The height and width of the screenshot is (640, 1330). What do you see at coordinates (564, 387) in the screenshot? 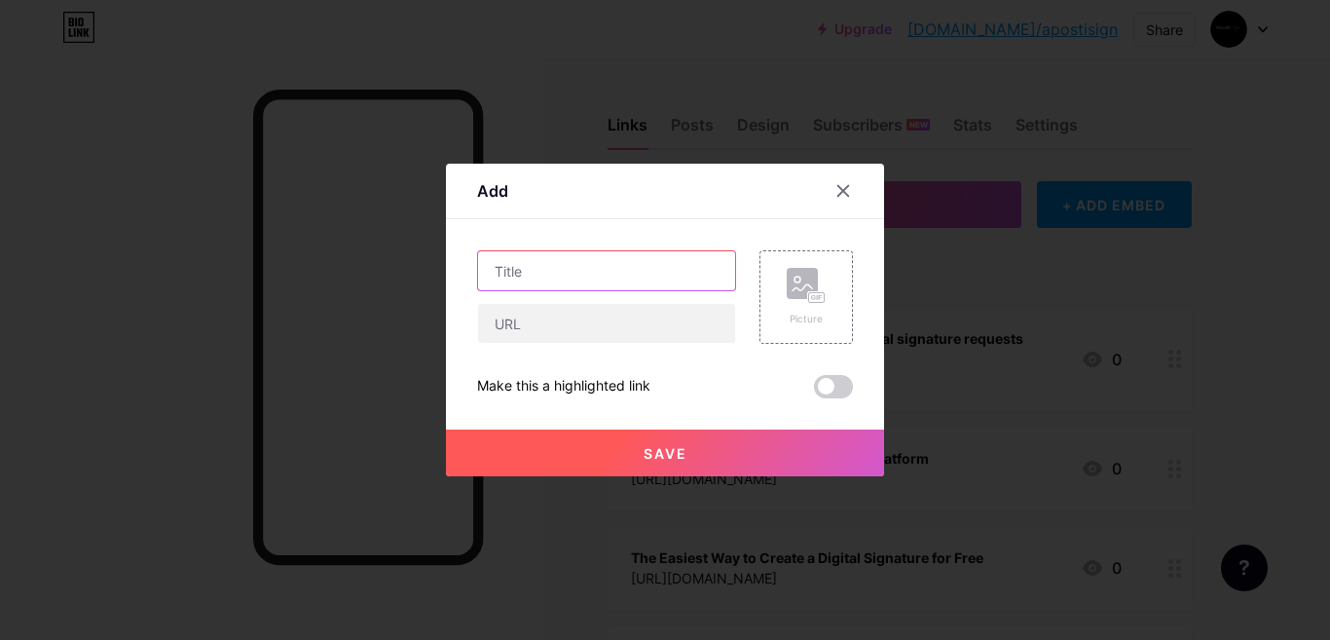
I see `div: Make this a highlighted link` at bounding box center [564, 387].